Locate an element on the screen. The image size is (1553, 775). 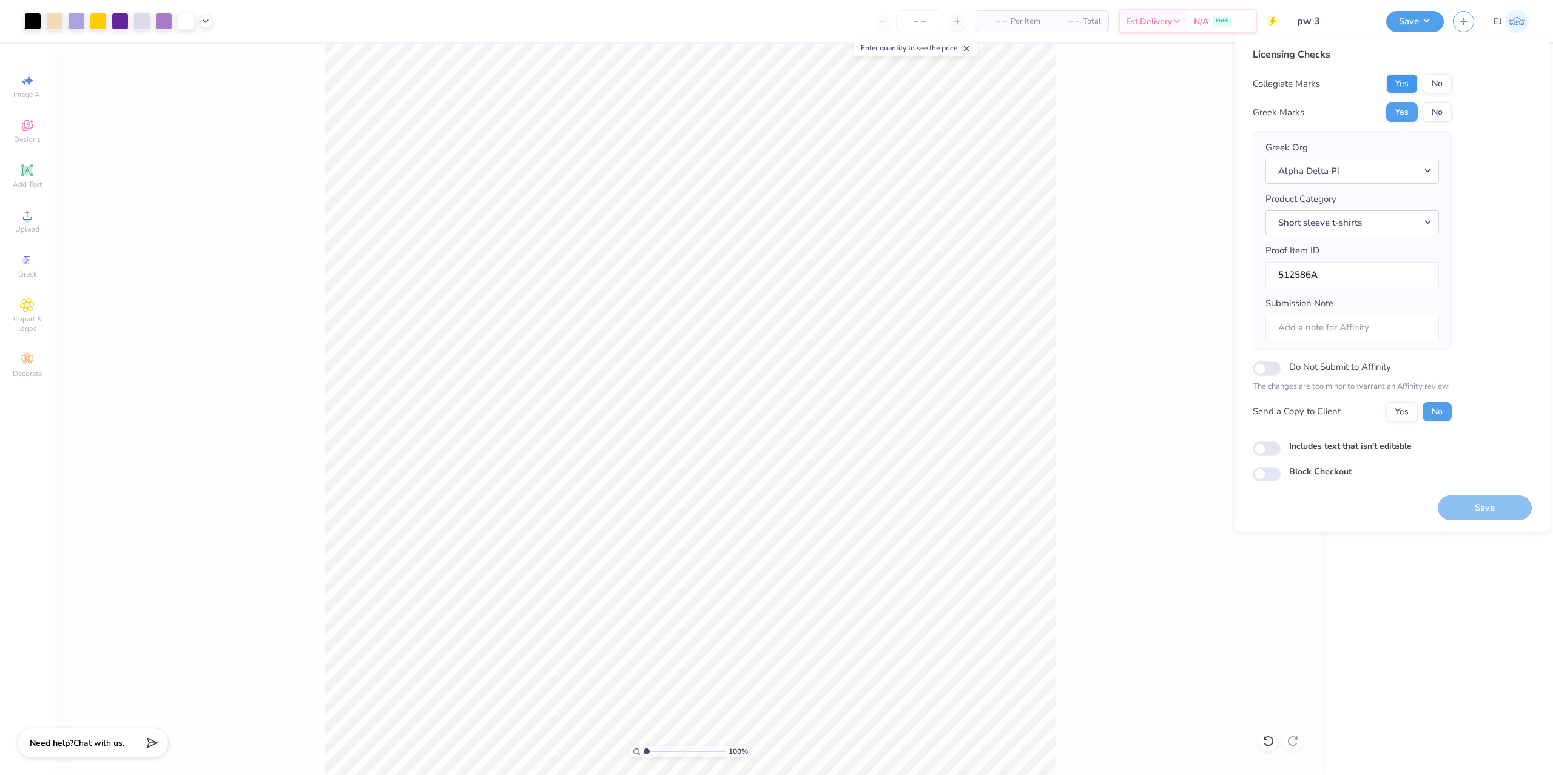
div: Enter quantity to see the price. is located at coordinates (915, 48).